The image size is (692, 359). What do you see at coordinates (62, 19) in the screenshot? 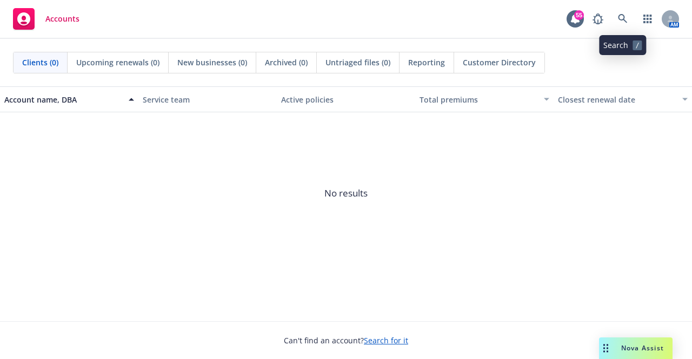
I see `span: Accounts` at bounding box center [62, 19].